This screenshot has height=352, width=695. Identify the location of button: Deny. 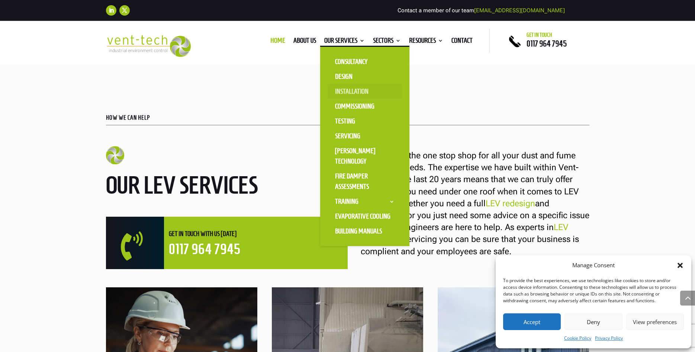
(593, 322).